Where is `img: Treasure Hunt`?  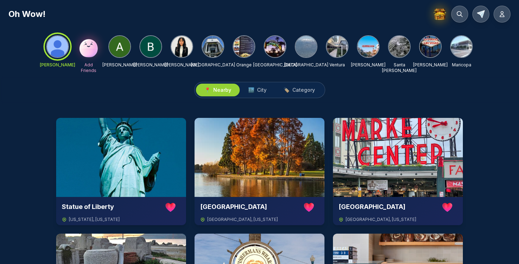 img: Treasure Hunt is located at coordinates (440, 14).